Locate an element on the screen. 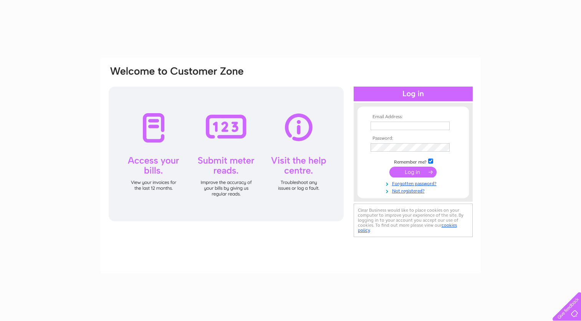  th: Password: is located at coordinates (414, 138).